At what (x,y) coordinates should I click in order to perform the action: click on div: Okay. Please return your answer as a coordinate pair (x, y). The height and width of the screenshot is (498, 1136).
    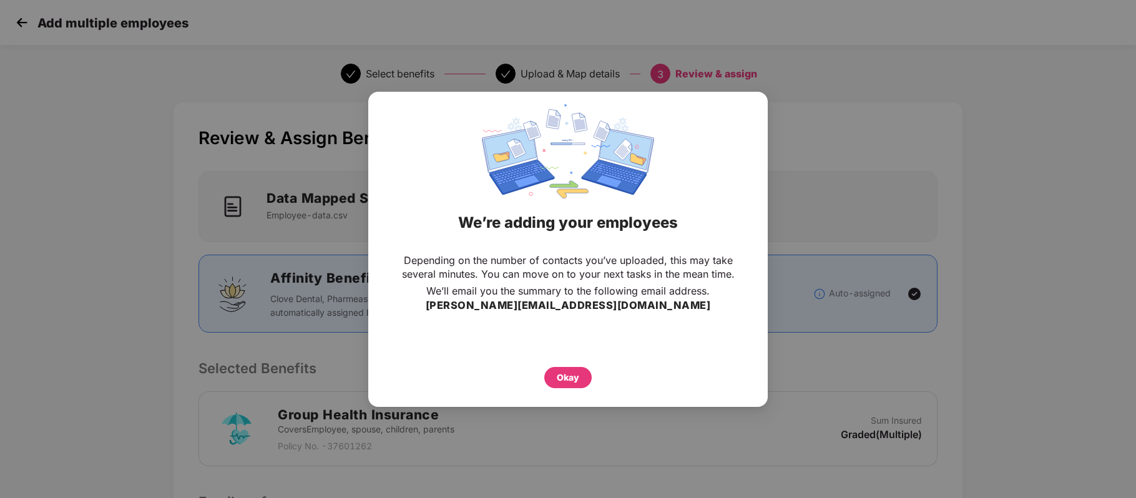
    Looking at the image, I should click on (568, 377).